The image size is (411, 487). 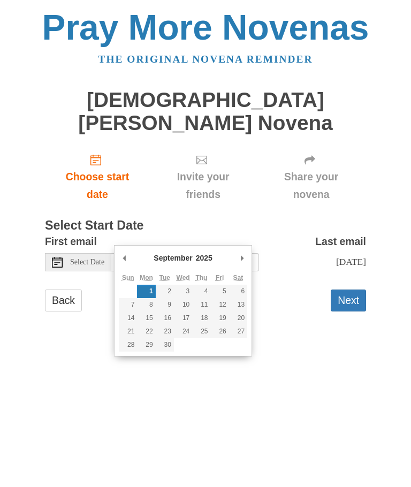 What do you see at coordinates (183, 278) in the screenshot?
I see `abbr: Wednesday` at bounding box center [183, 278].